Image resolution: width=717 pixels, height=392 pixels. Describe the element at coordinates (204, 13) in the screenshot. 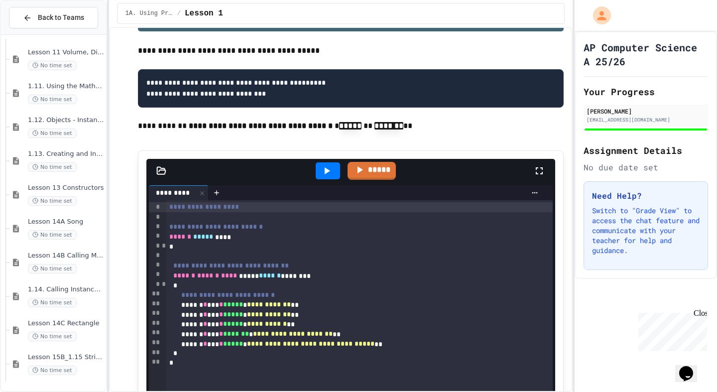

I see `span: Lesson 1` at that location.